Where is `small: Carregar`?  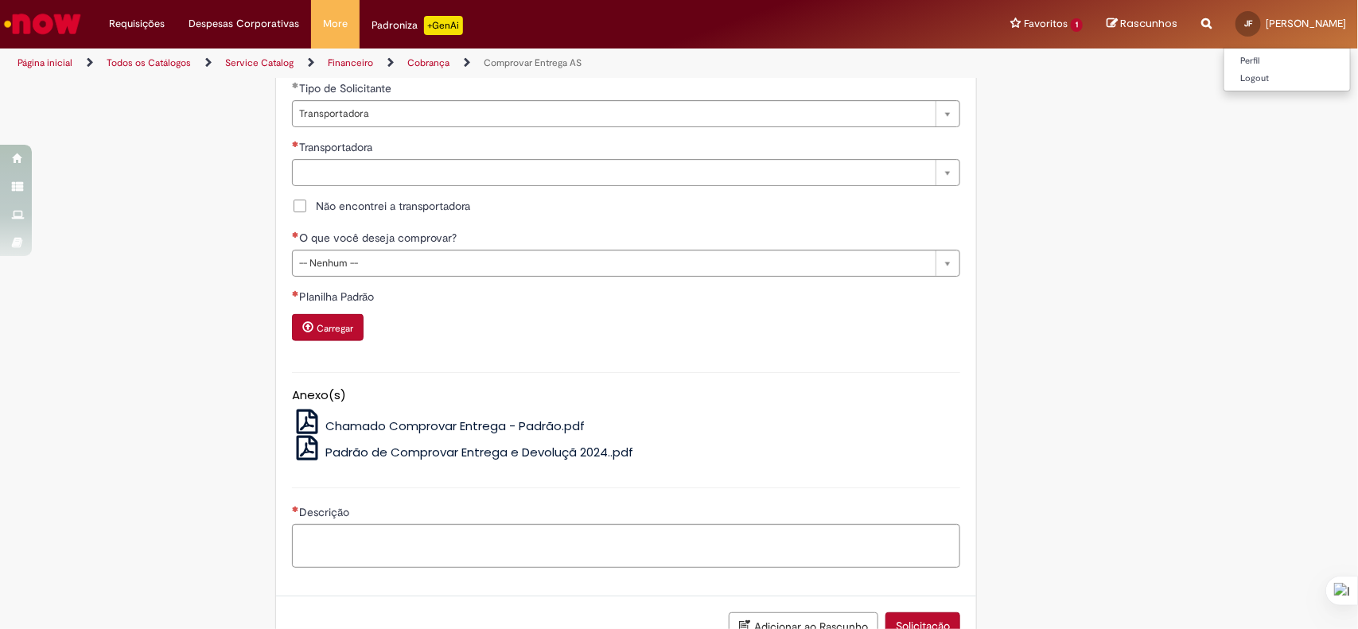 small: Carregar is located at coordinates (335, 329).